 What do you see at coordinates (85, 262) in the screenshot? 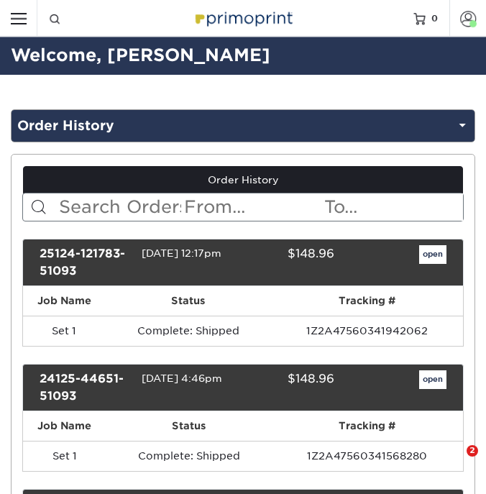
I see `div: 25124-121783-51093` at bounding box center [85, 262].